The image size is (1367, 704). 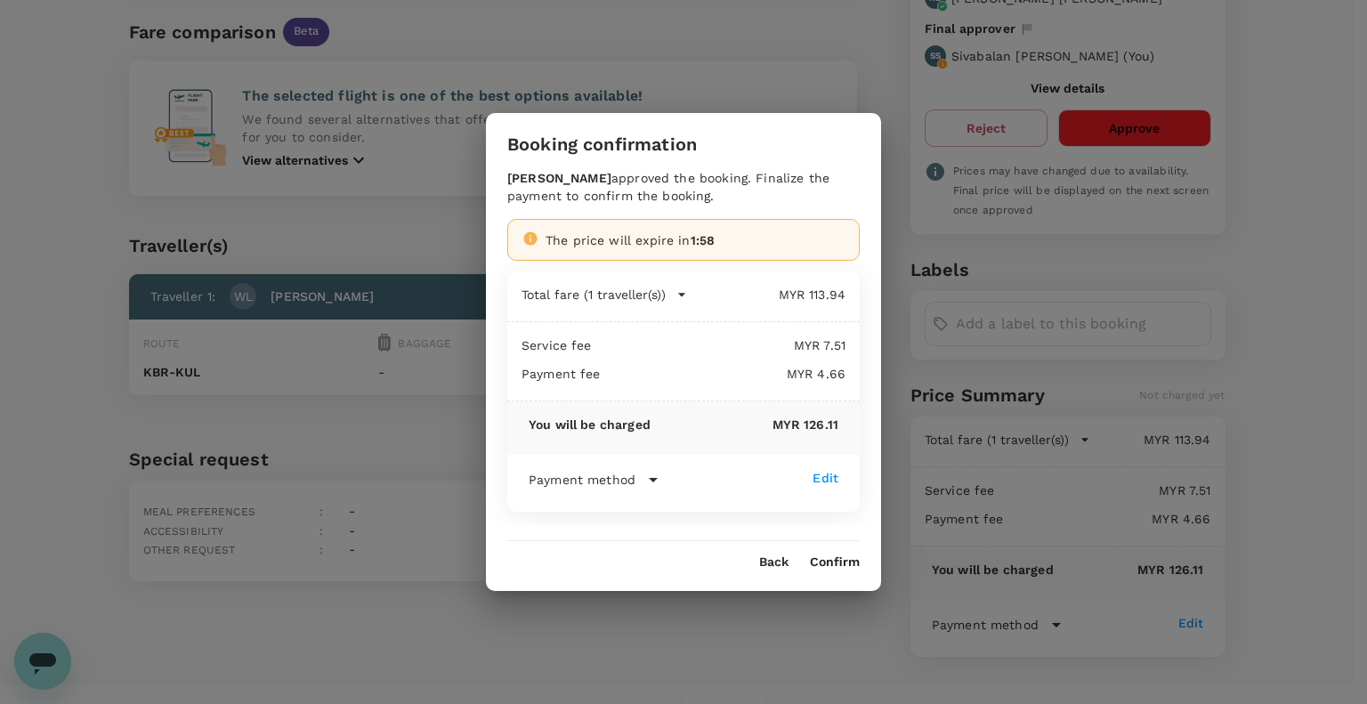 I want to click on div: approved the booking. Finalize the payment to confirm the booking., so click(x=683, y=187).